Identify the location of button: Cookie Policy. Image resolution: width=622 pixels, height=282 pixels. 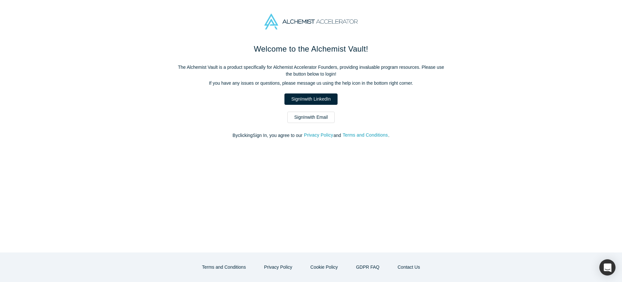
(324, 267).